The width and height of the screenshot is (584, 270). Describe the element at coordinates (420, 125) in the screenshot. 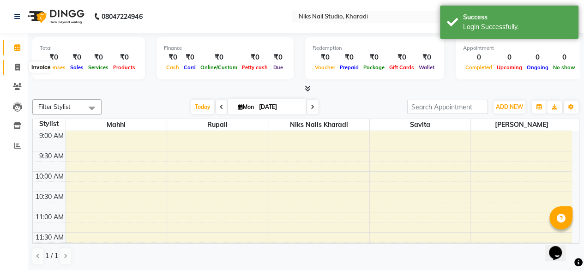

I see `span: Savita` at that location.